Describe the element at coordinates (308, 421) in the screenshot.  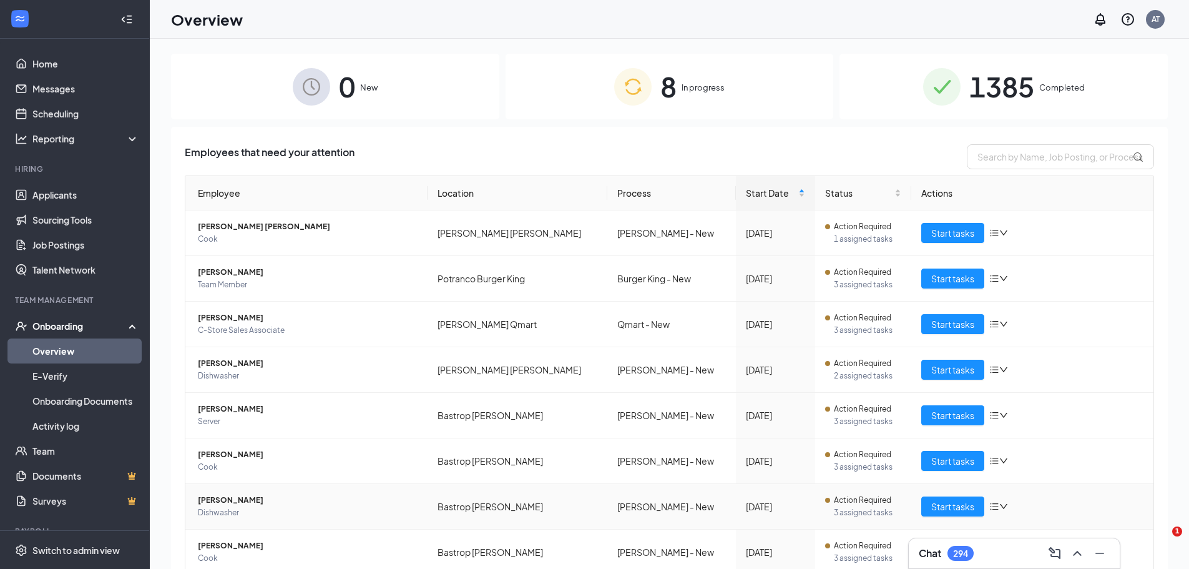
I see `span: Server` at that location.